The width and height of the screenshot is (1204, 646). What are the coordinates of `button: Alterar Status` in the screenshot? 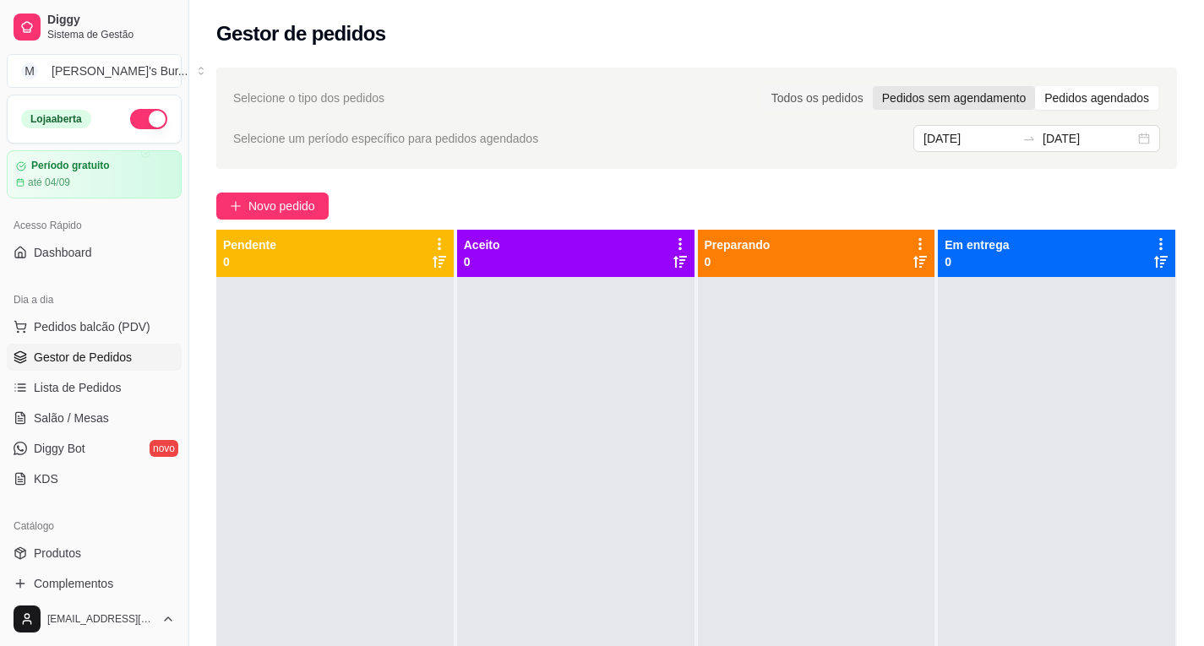 It's located at (149, 119).